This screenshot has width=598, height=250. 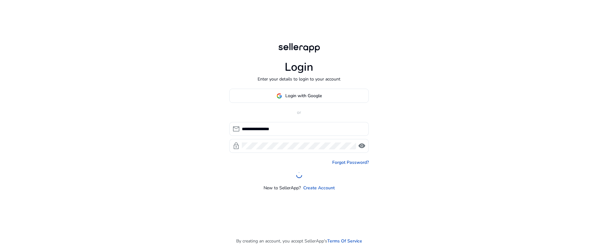 What do you see at coordinates (279, 96) in the screenshot?
I see `img: google-logo.svg` at bounding box center [279, 96].